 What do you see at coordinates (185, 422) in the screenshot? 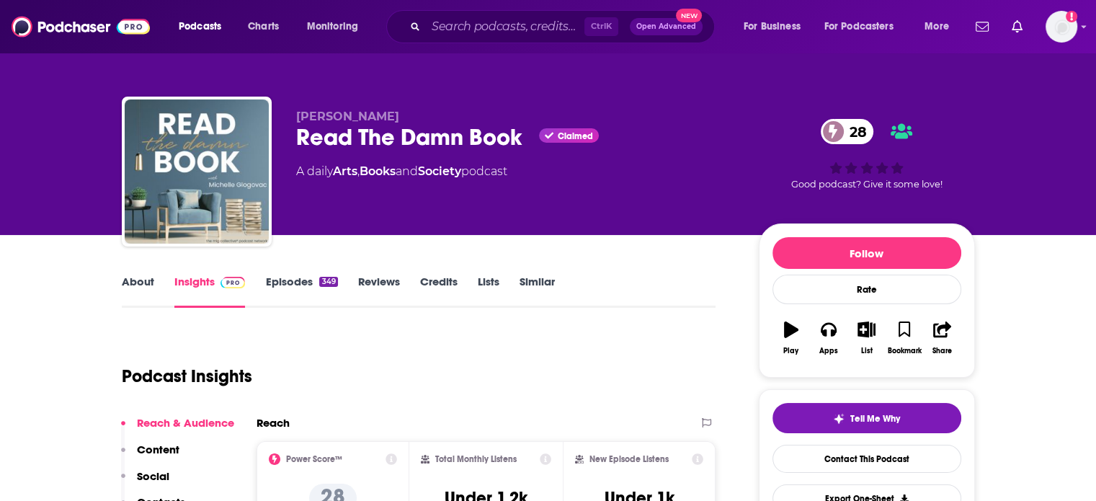
I see `p: Reach & Audience` at bounding box center [185, 422].